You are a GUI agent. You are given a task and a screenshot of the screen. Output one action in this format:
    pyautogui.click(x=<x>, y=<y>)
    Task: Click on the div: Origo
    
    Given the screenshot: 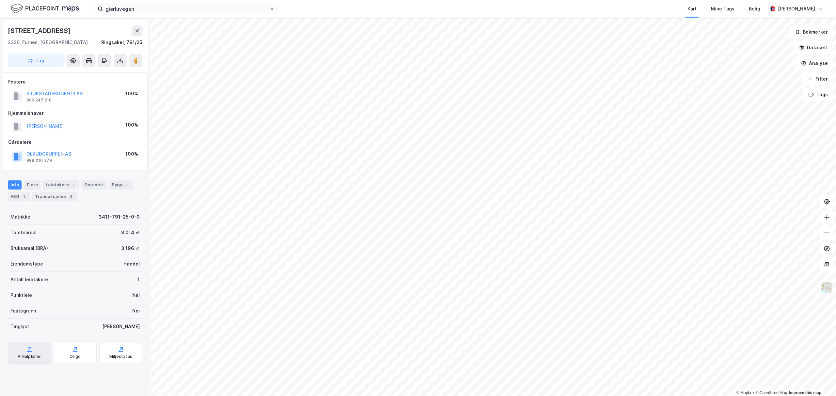 What is the action you would take?
    pyautogui.click(x=75, y=357)
    